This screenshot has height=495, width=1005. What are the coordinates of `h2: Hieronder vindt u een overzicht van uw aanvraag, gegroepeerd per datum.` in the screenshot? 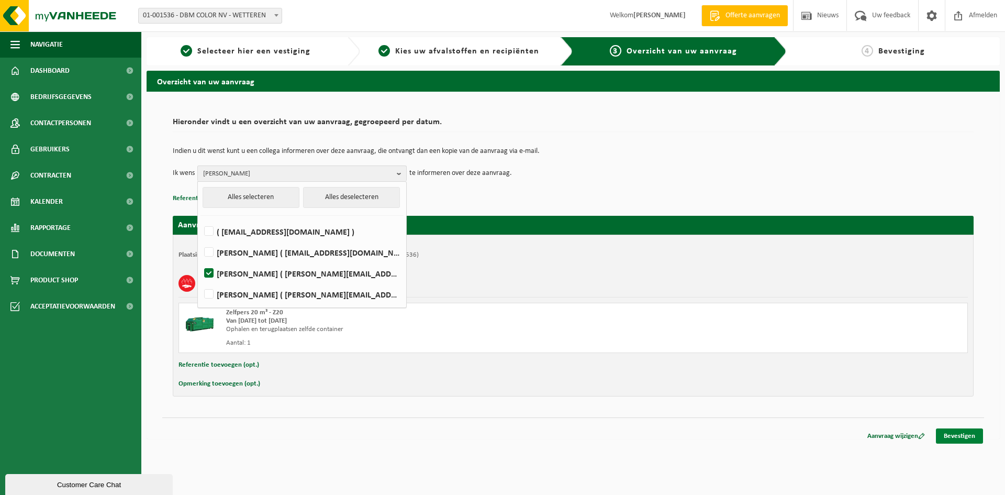 It's located at (573, 125).